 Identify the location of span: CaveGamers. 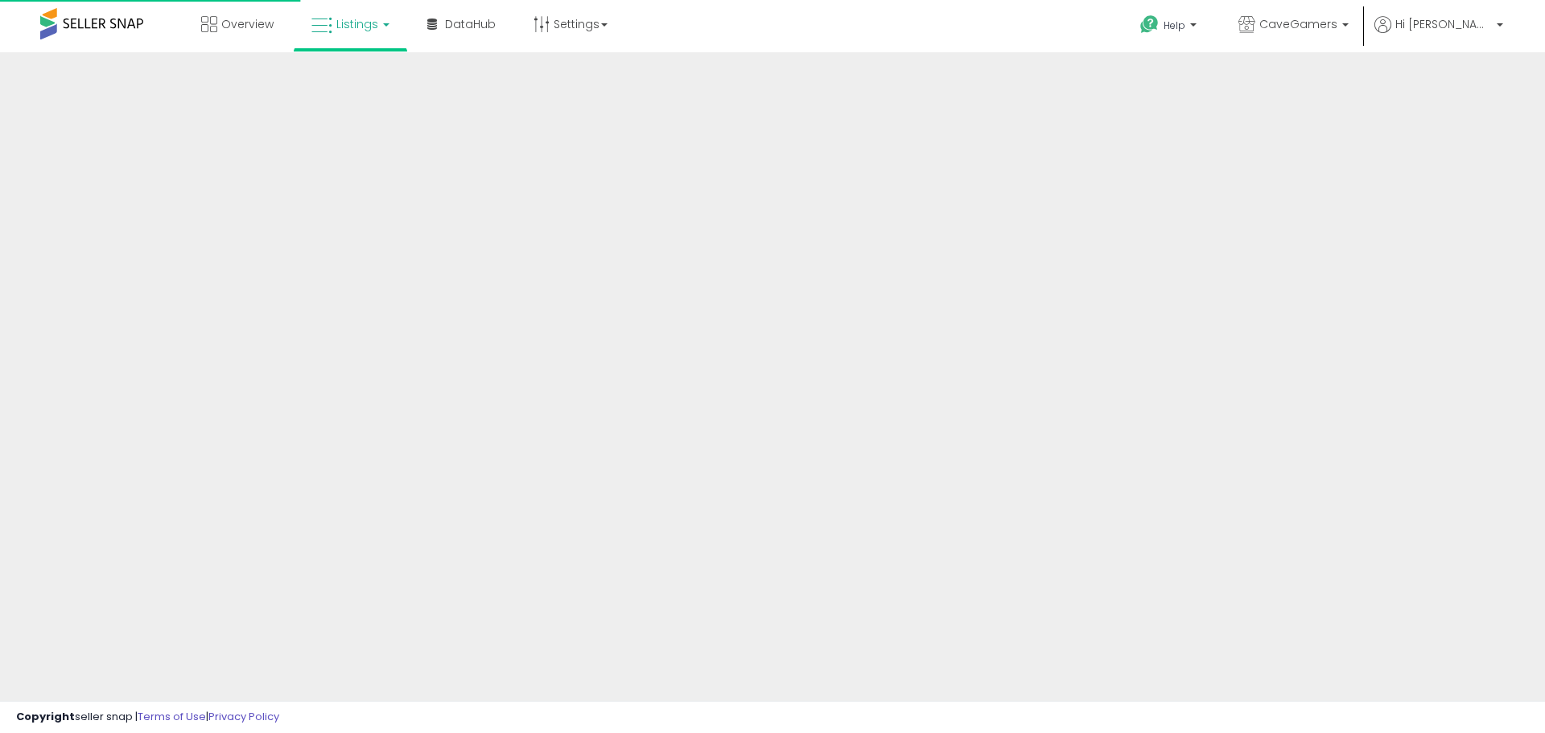
(1298, 24).